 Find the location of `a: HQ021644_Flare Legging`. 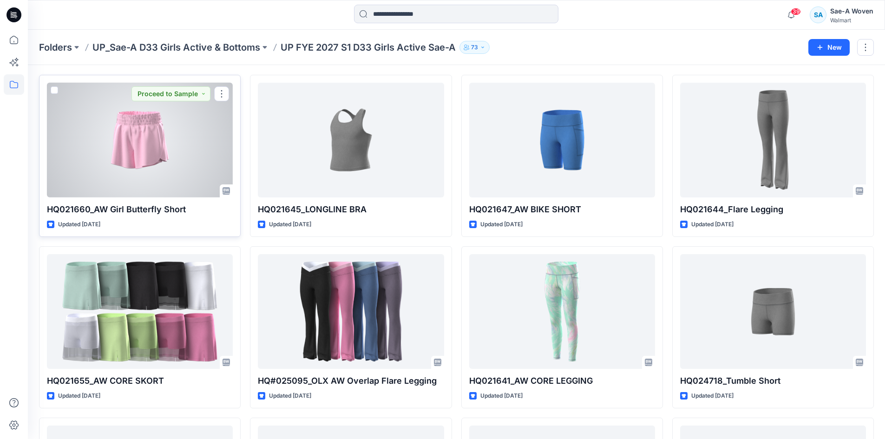

a: HQ021644_Flare Legging is located at coordinates (773, 140).